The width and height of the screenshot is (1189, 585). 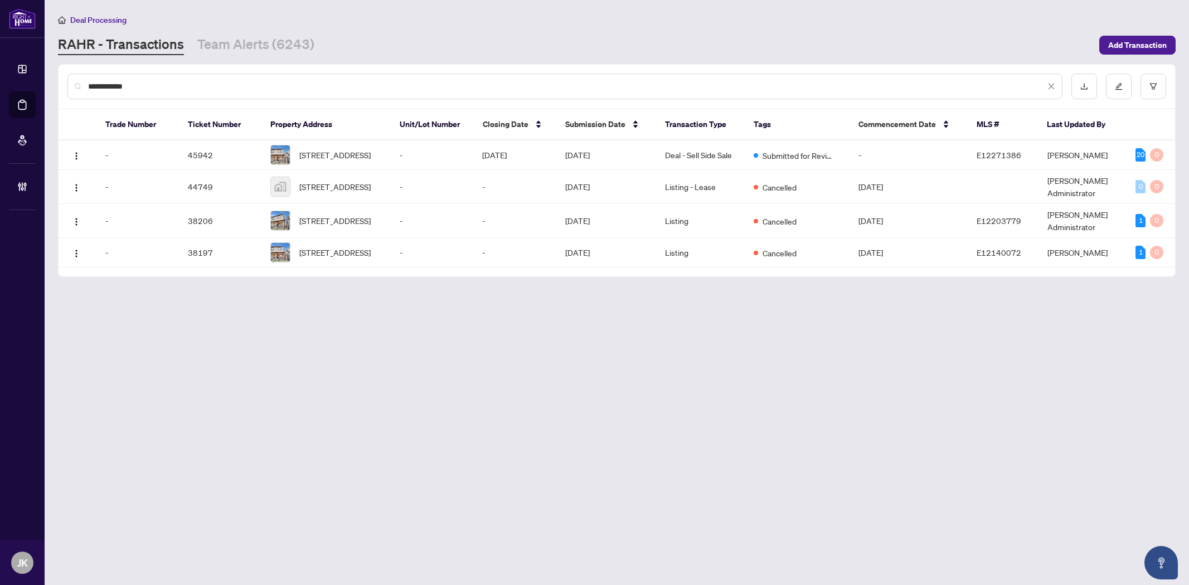 What do you see at coordinates (700, 155) in the screenshot?
I see `td: Deal - Sell Side Sale` at bounding box center [700, 155].